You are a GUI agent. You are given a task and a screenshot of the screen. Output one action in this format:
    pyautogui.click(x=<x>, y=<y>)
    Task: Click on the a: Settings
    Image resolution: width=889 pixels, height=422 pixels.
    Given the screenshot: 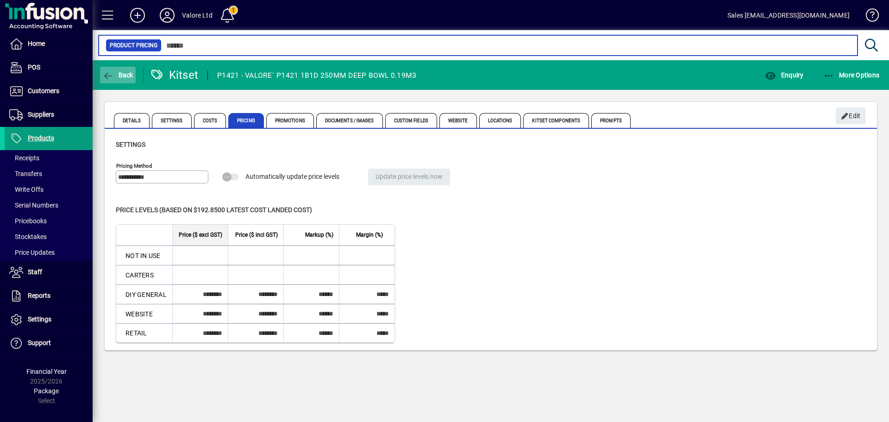 What is the action you would take?
    pyautogui.click(x=49, y=319)
    